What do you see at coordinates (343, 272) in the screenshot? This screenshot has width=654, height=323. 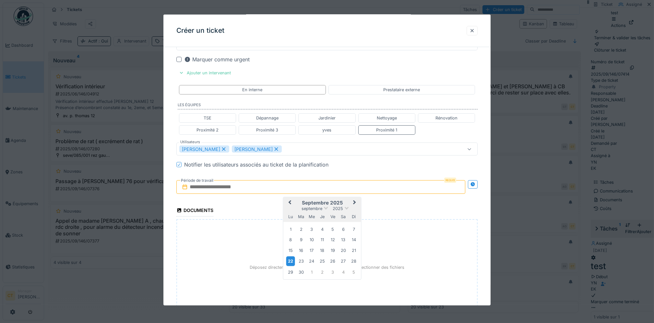 I see `div: Choose samedi 4 octobre 2025` at bounding box center [343, 272].